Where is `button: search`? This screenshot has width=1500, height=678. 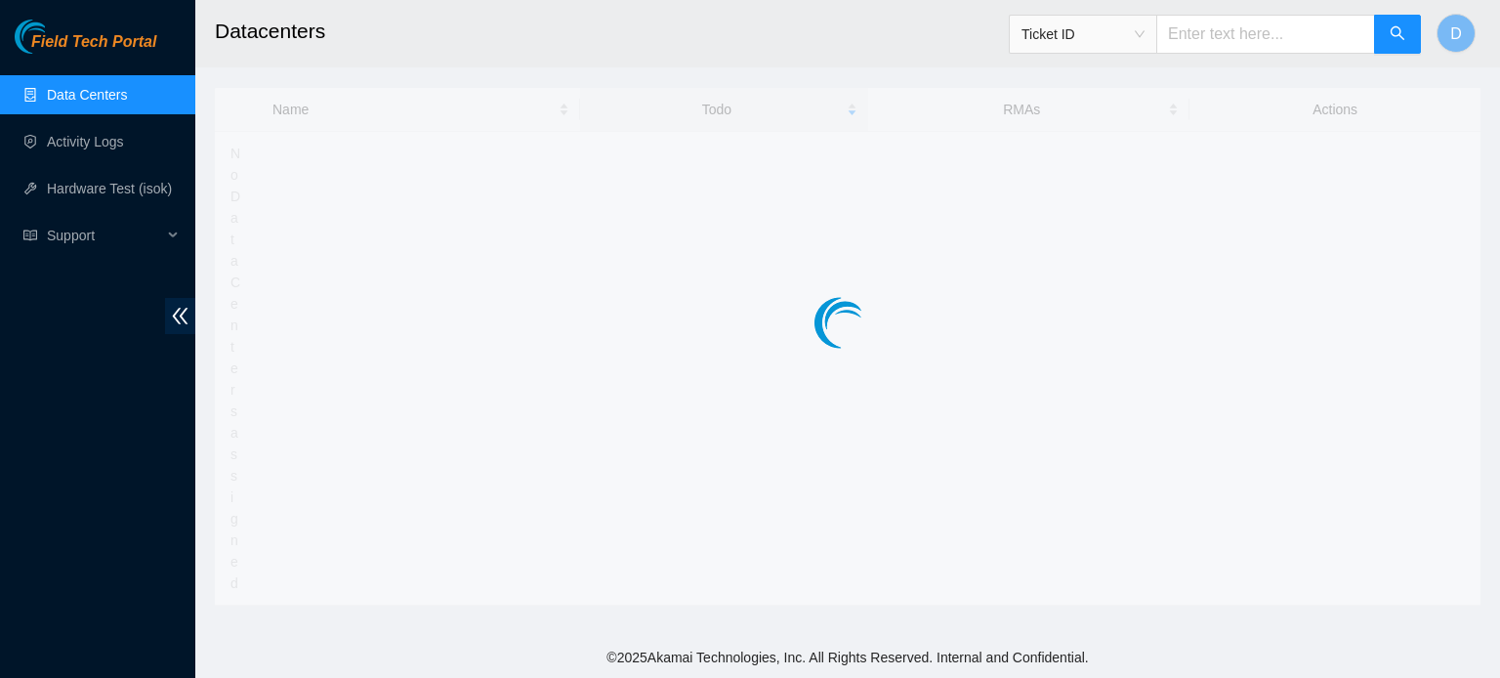
button: search is located at coordinates (1398, 34).